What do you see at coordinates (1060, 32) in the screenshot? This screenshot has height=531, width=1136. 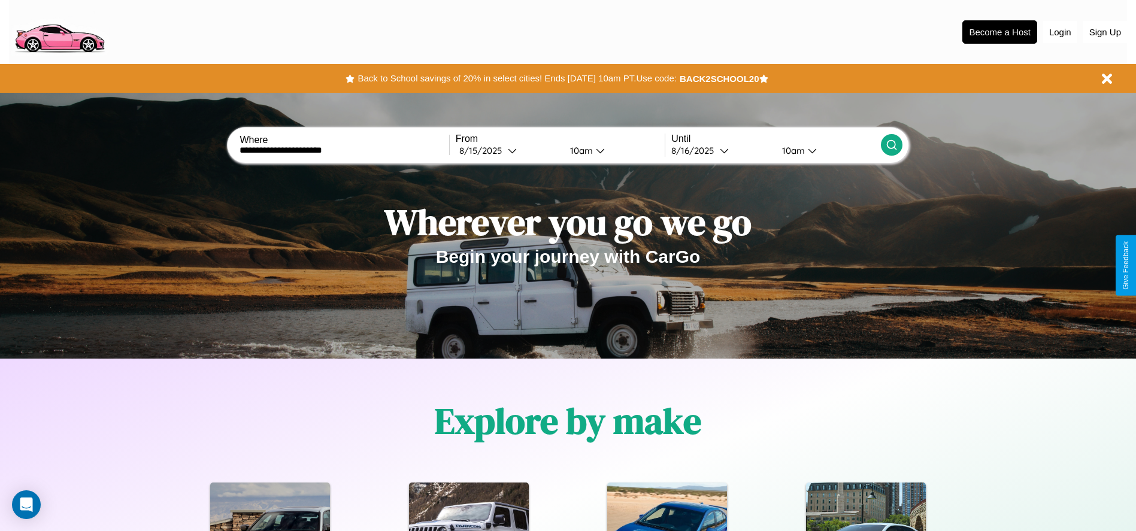 I see `button: Login` at bounding box center [1060, 32].